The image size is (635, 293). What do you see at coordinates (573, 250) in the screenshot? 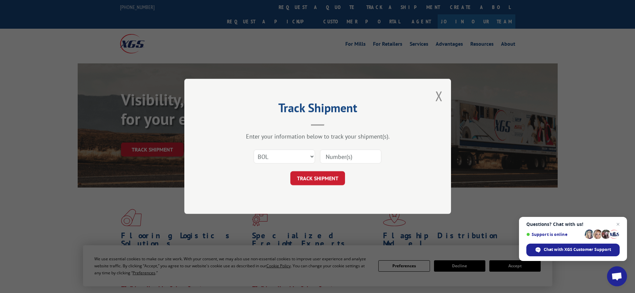
I see `div: Chat with XGS Customer Support` at bounding box center [573, 250].